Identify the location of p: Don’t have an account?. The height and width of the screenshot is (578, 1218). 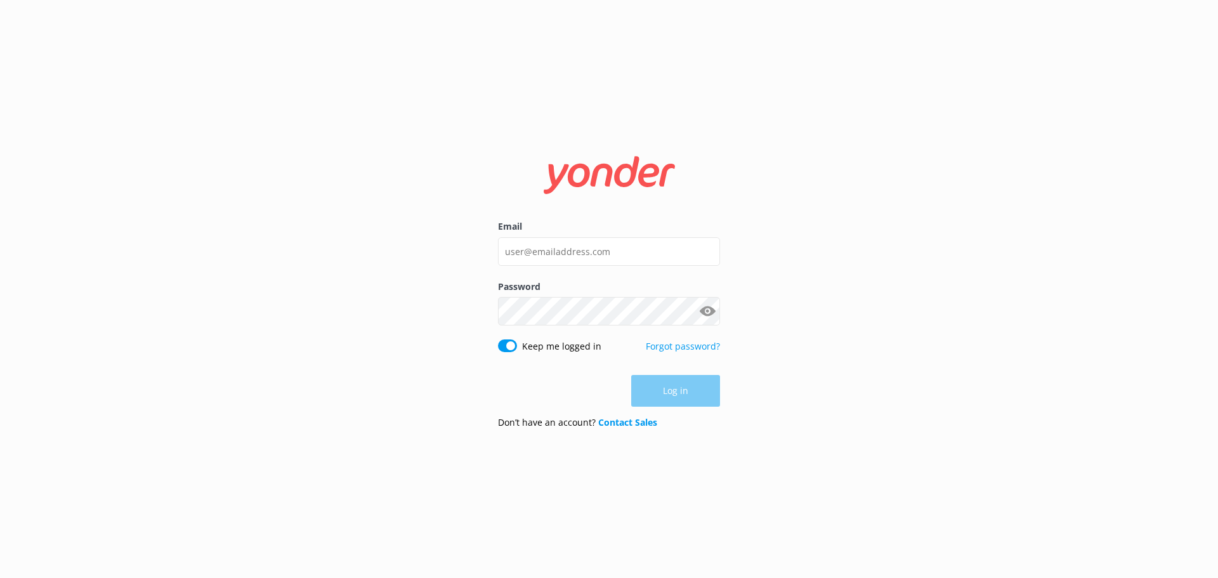
(577, 422).